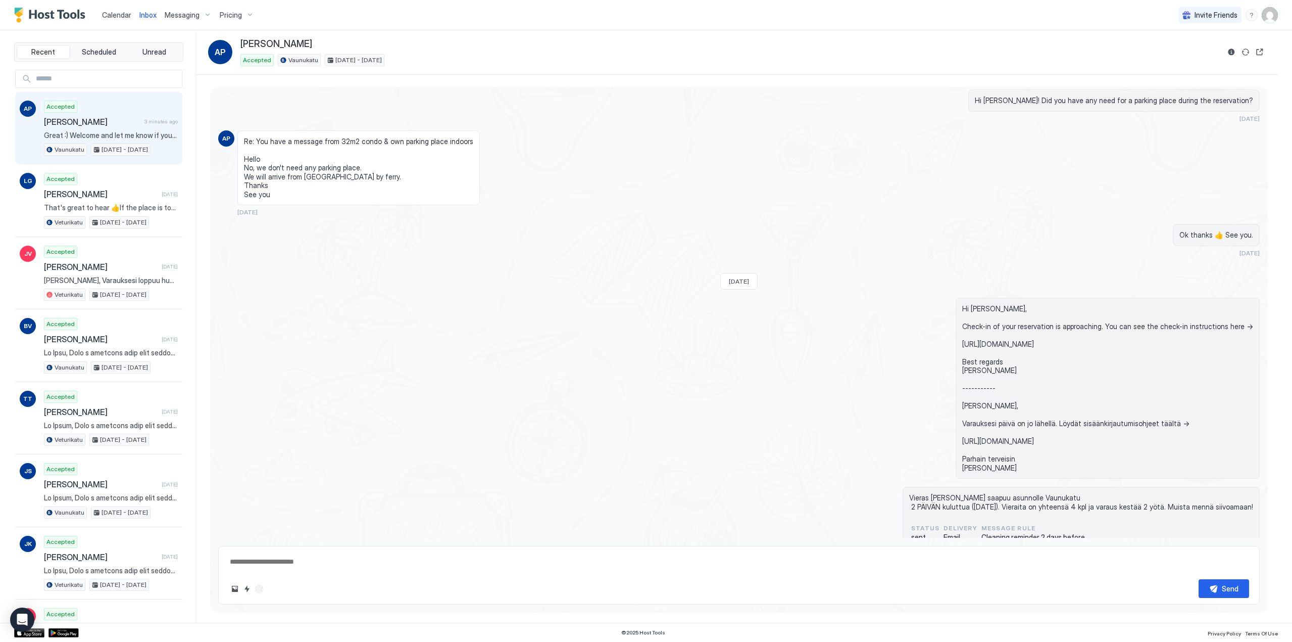 This screenshot has height=642, width=1292. I want to click on a: App Store, so click(29, 633).